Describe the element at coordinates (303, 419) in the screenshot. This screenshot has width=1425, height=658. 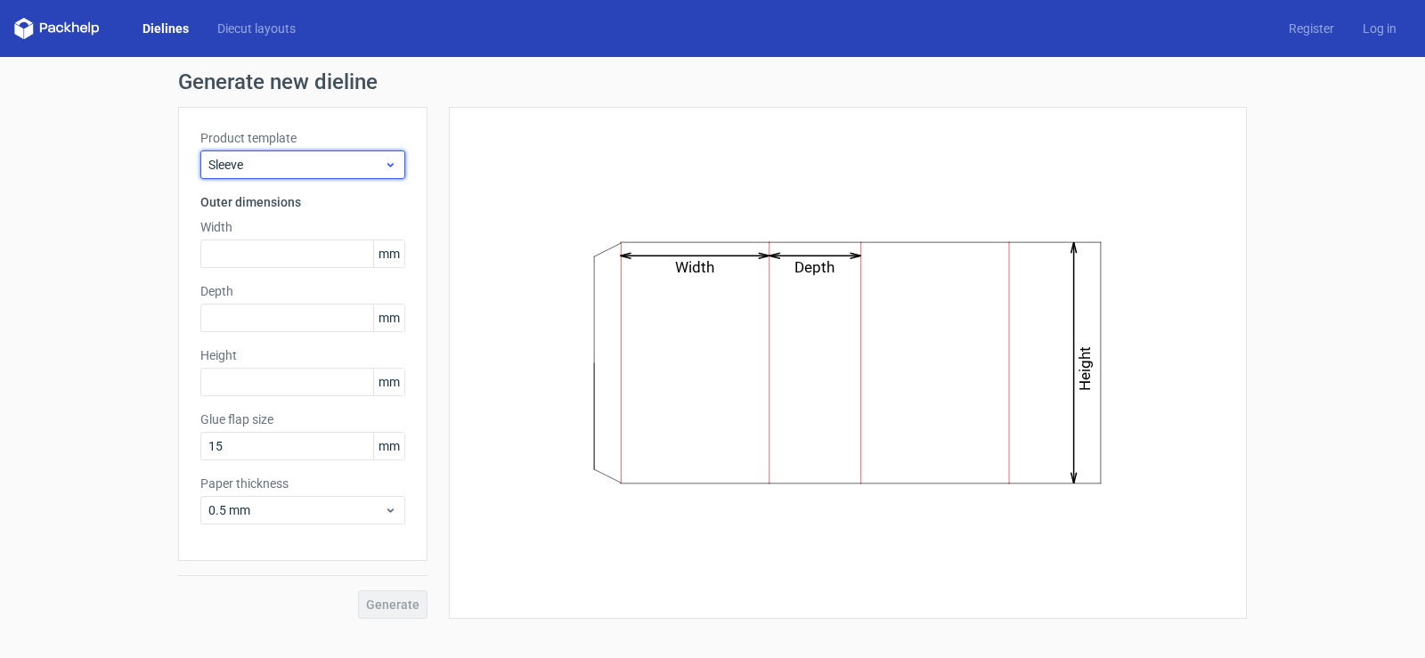
I see `label: Glue flap size` at that location.